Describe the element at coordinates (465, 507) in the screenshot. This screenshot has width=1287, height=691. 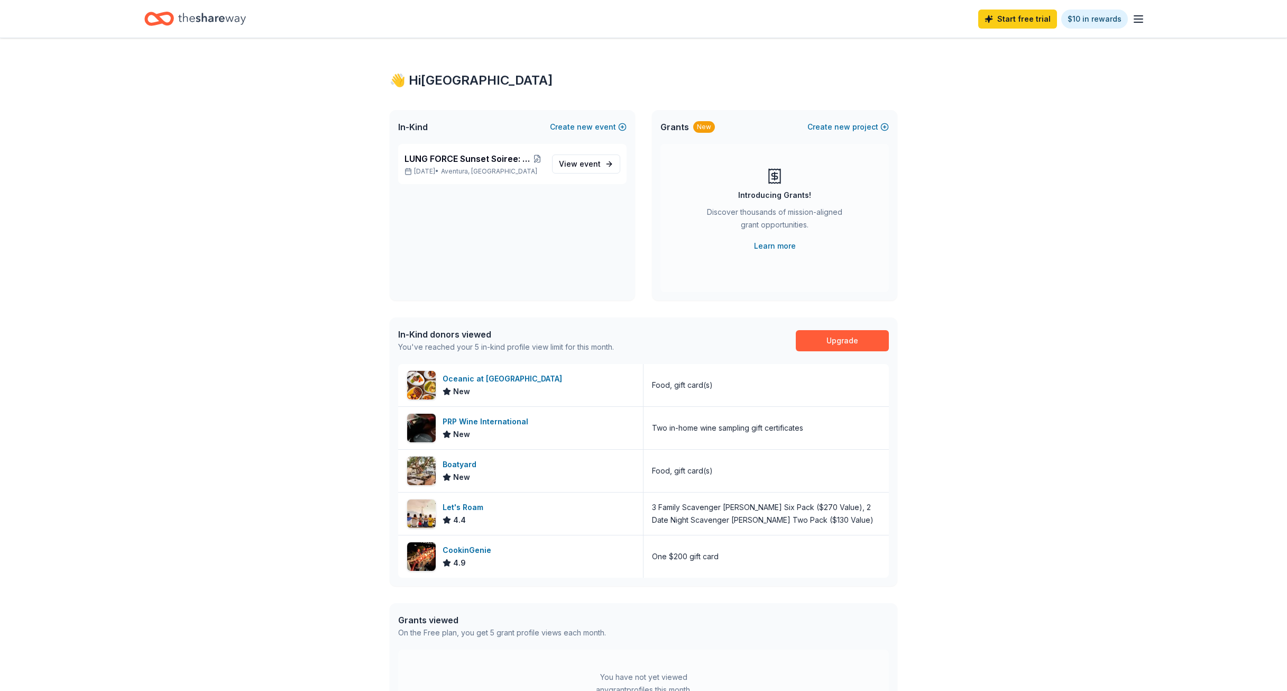
I see `div: Let's Roam` at that location.